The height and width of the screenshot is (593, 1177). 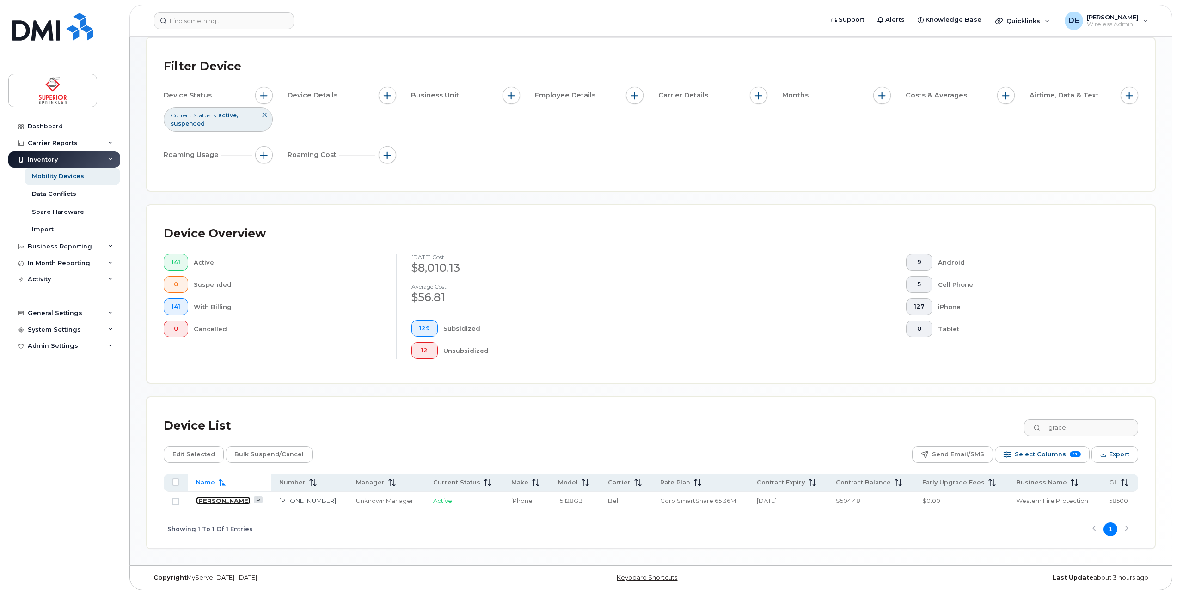 I want to click on span: Corp SmartShare 65 36M, so click(x=698, y=501).